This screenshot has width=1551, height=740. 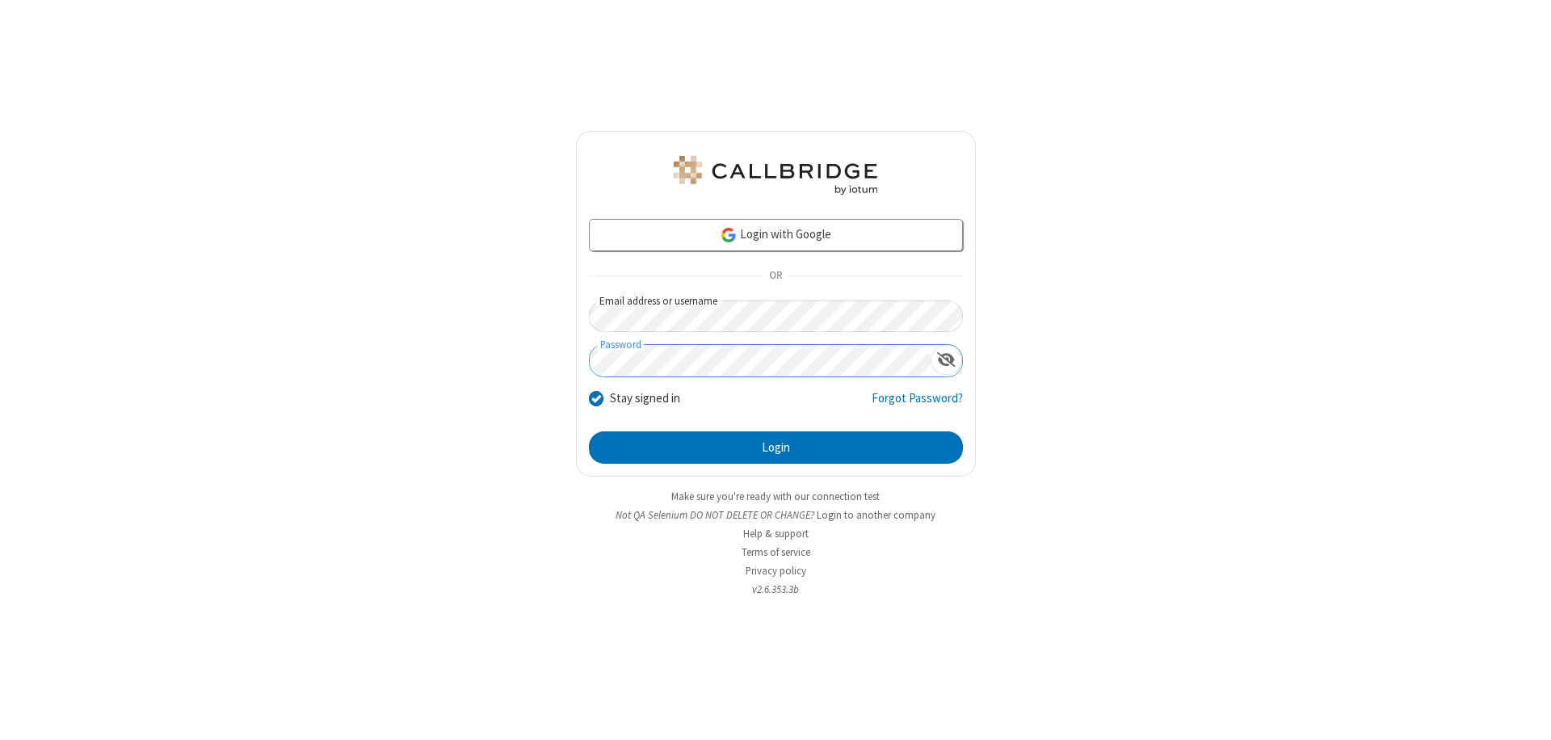 What do you see at coordinates (645, 398) in the screenshot?
I see `label: Stay signed in` at bounding box center [645, 398].